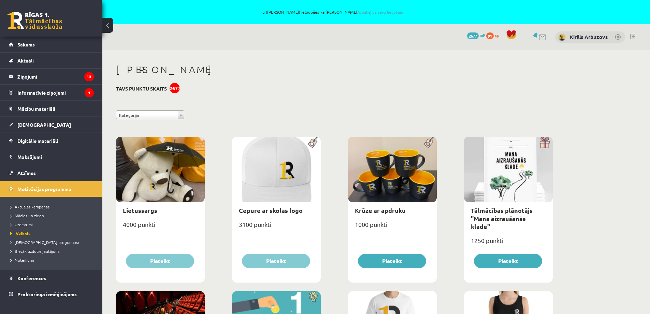 Image resolution: width=650 pixels, height=314 pixels. What do you see at coordinates (51, 189) in the screenshot?
I see `a: Motivācijas programma` at bounding box center [51, 189].